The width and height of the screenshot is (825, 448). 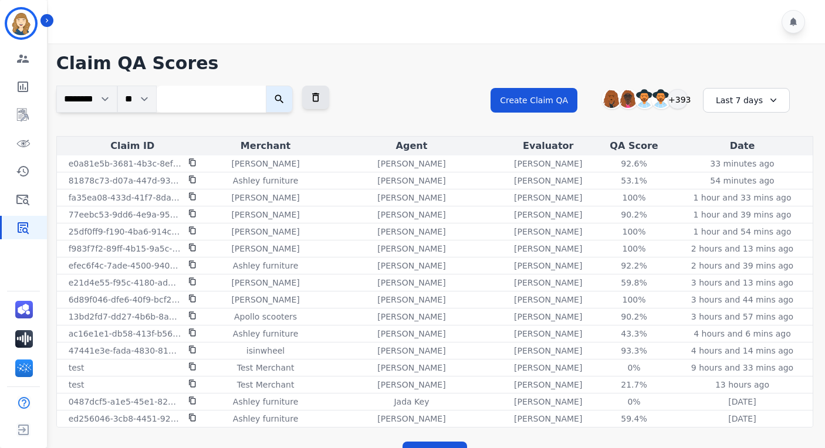 I want to click on p: 81878c73-d07a-447d-9322-f48ec1b9bbbe, so click(x=125, y=181).